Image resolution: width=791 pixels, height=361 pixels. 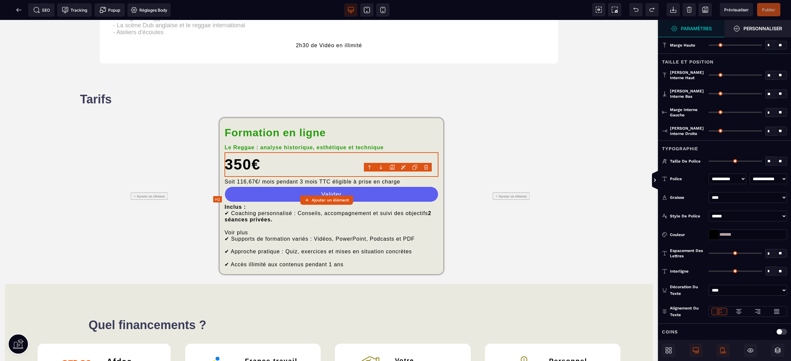 I want to click on span: Nettoyage, so click(x=689, y=10).